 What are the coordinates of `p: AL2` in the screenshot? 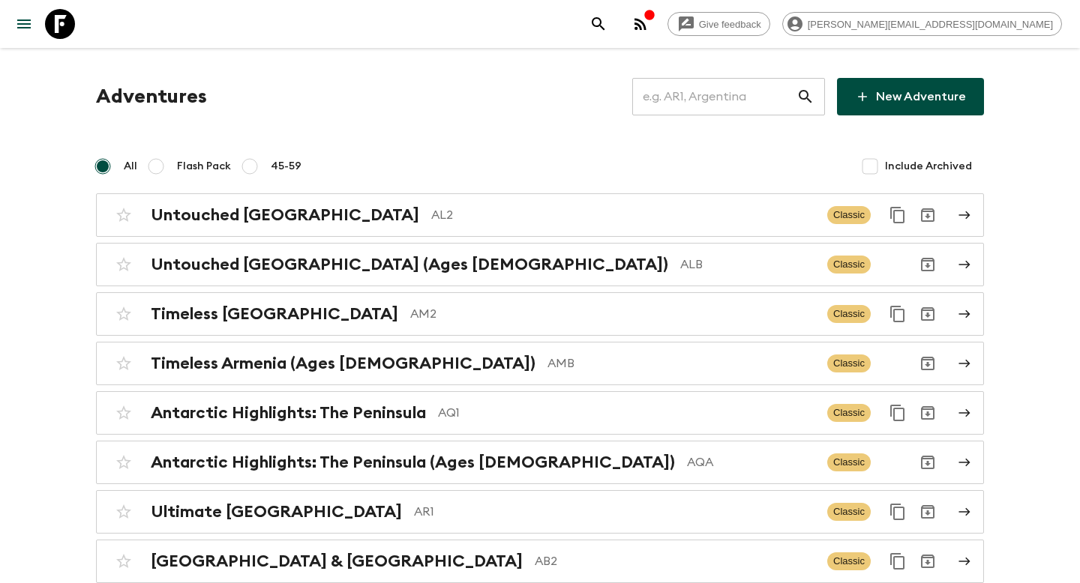 It's located at (623, 215).